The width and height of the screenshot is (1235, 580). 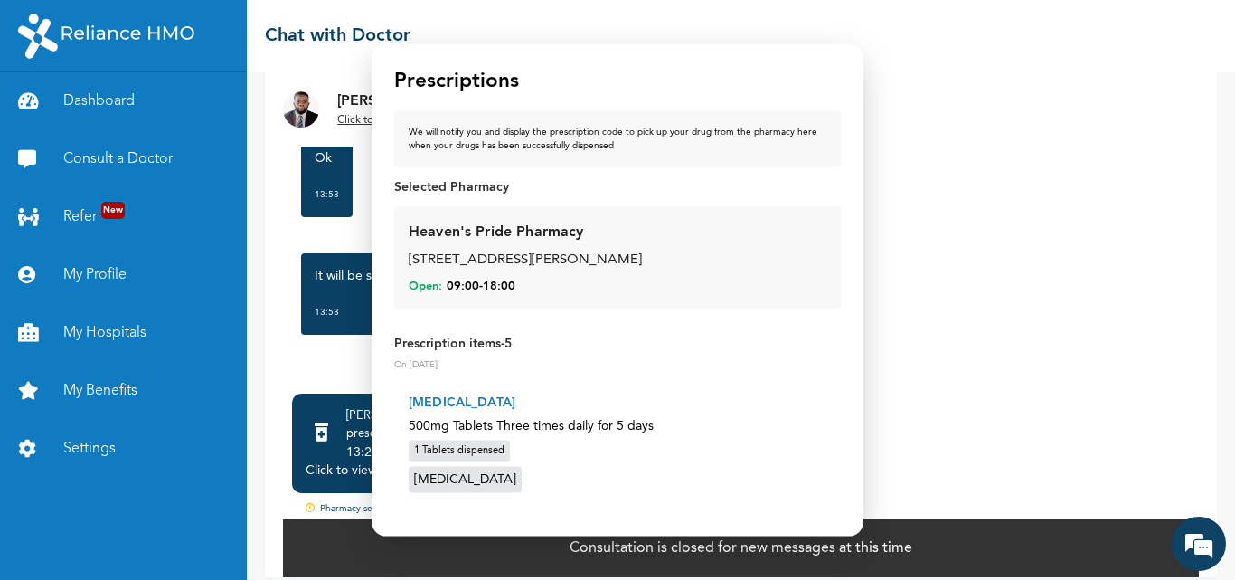 I want to click on div: 2 hours ago, so click(x=306, y=431).